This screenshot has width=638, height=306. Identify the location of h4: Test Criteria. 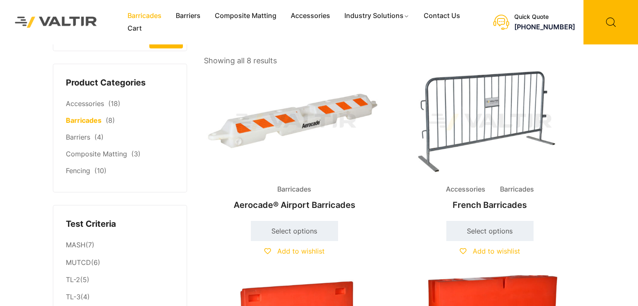
(120, 224).